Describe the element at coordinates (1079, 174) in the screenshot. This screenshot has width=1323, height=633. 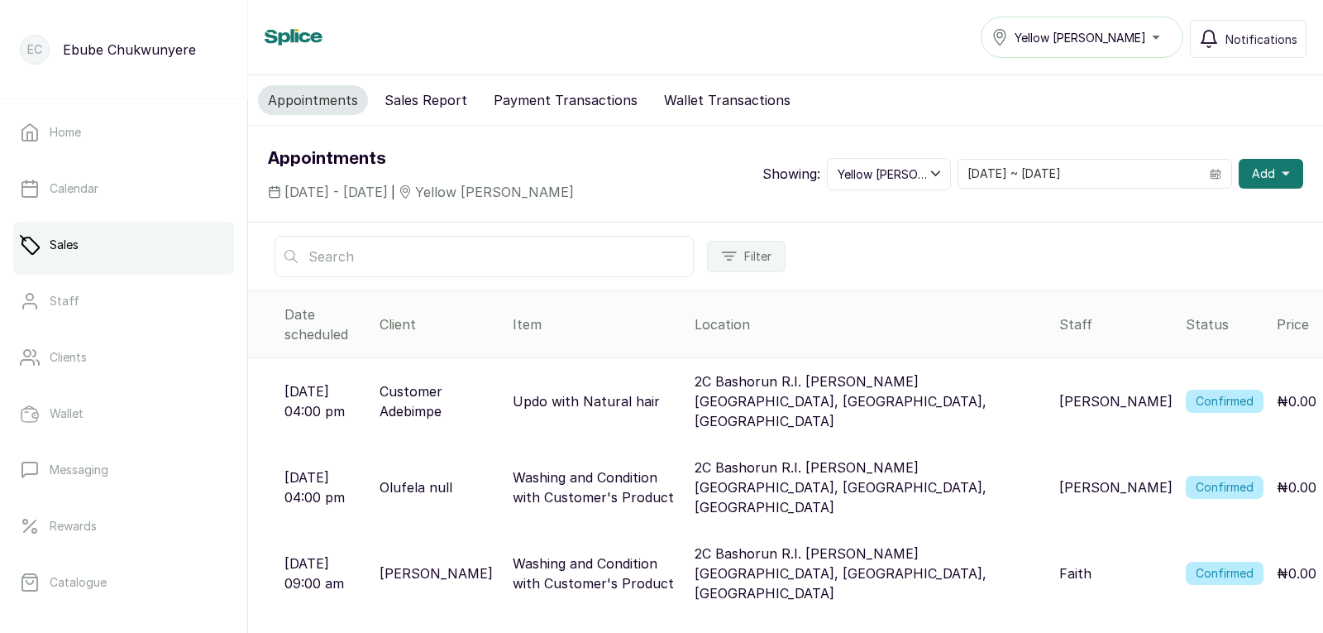
I see `input: Select date` at that location.